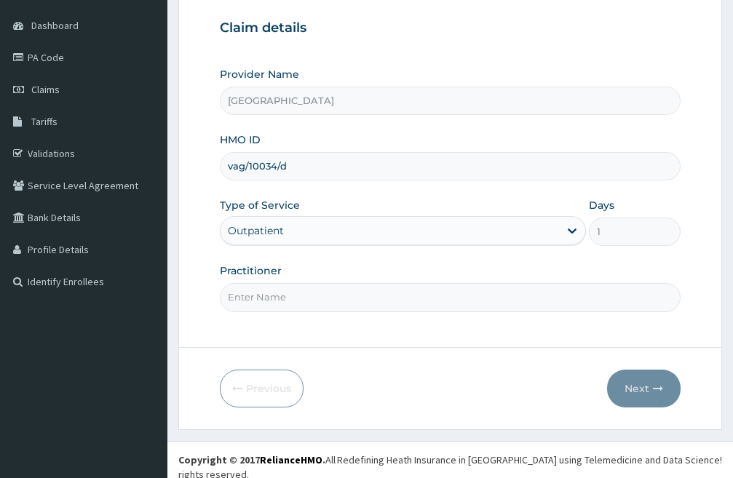 The image size is (733, 478). Describe the element at coordinates (45, 90) in the screenshot. I see `span: Claims` at that location.